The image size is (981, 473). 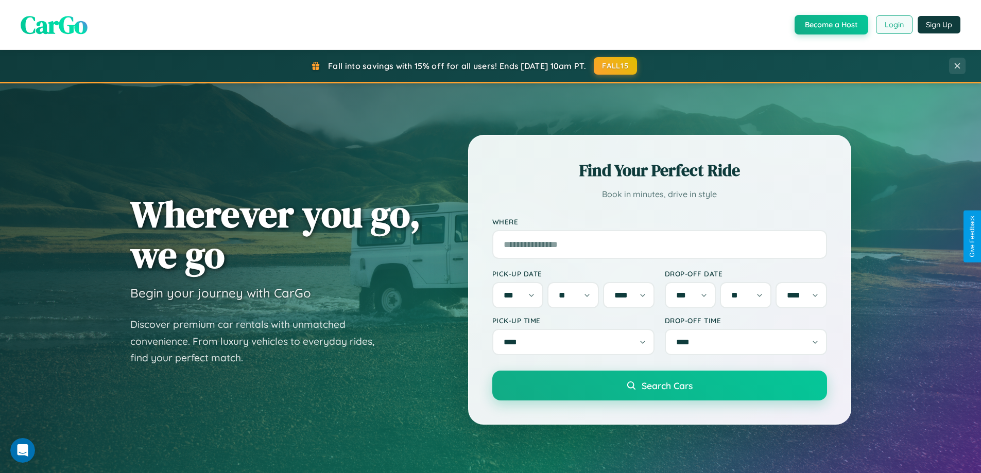 I want to click on p: Book in minutes, drive in style, so click(x=660, y=194).